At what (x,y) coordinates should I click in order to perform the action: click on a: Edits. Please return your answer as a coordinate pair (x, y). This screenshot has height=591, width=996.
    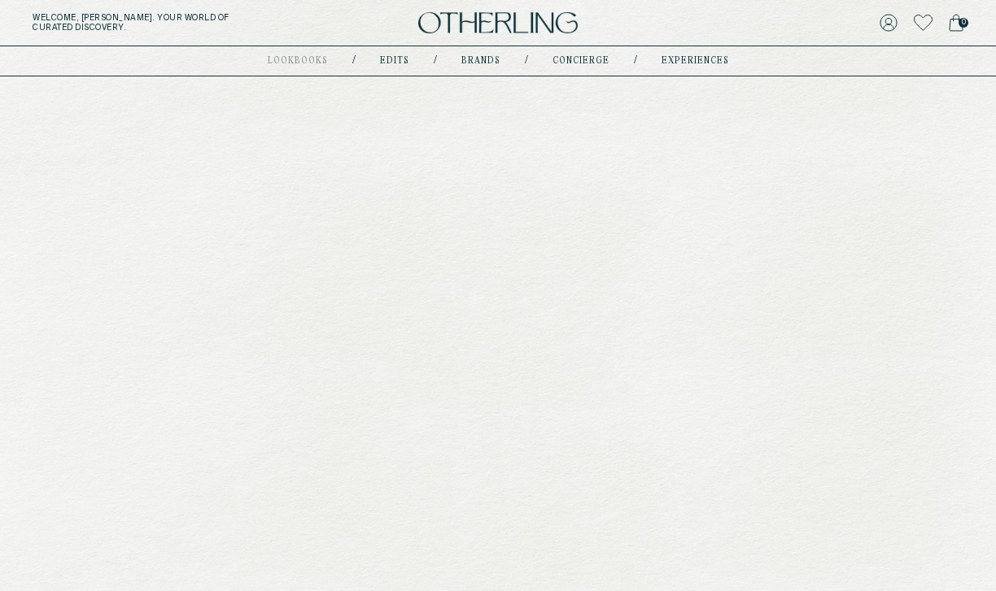
    Looking at the image, I should click on (395, 61).